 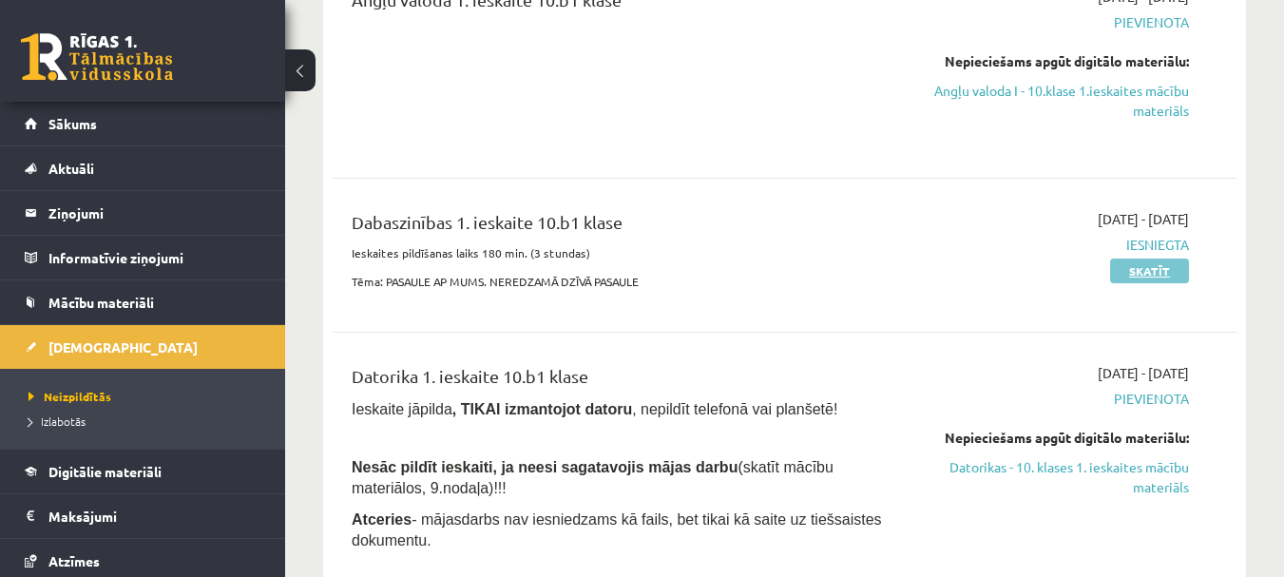 I want to click on span: Mācību materiāli, so click(x=101, y=302).